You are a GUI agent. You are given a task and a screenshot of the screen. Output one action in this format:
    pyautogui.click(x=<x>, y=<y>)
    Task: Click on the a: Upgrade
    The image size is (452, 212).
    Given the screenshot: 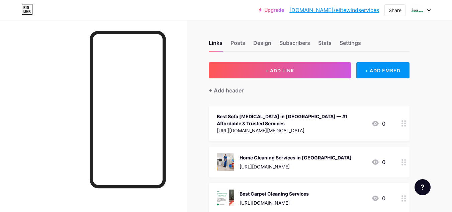 What is the action you would take?
    pyautogui.click(x=271, y=10)
    